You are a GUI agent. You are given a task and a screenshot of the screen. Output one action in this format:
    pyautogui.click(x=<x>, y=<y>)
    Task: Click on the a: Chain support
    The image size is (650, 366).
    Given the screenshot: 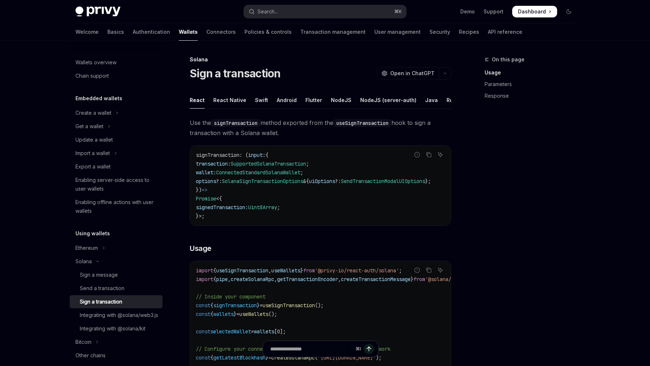 What is the action you would take?
    pyautogui.click(x=116, y=76)
    